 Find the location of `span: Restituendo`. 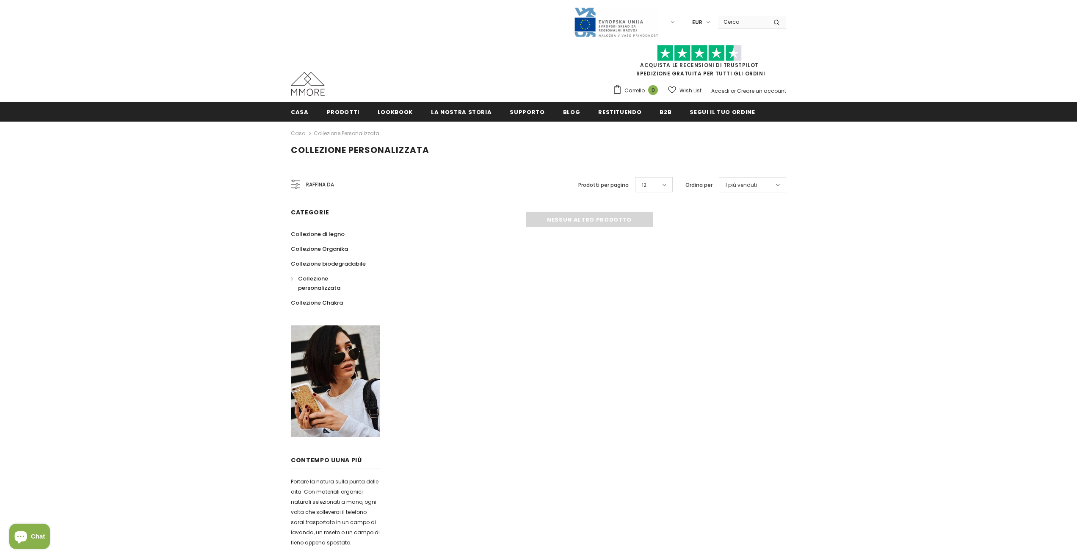

span: Restituendo is located at coordinates (620, 112).